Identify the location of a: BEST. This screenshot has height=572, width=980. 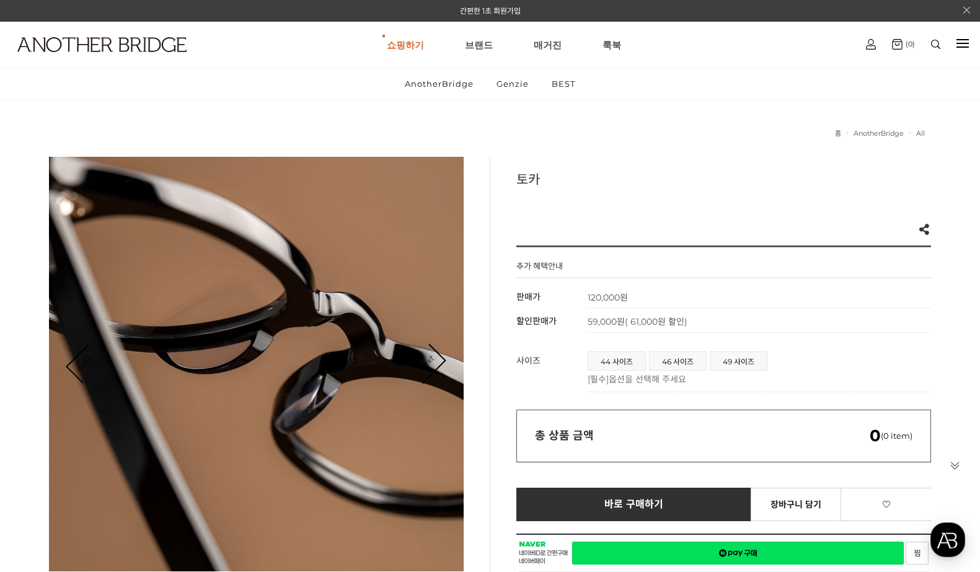
(563, 84).